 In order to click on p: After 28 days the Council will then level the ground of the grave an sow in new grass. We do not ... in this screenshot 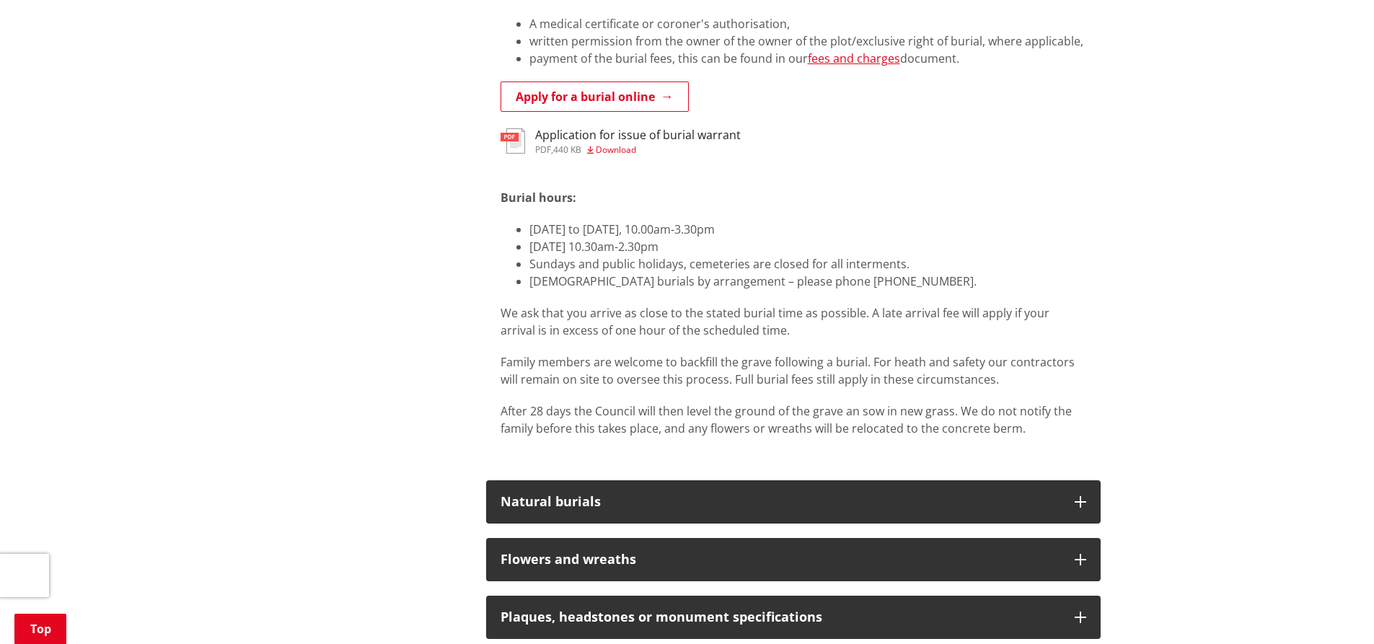, I will do `click(793, 420)`.